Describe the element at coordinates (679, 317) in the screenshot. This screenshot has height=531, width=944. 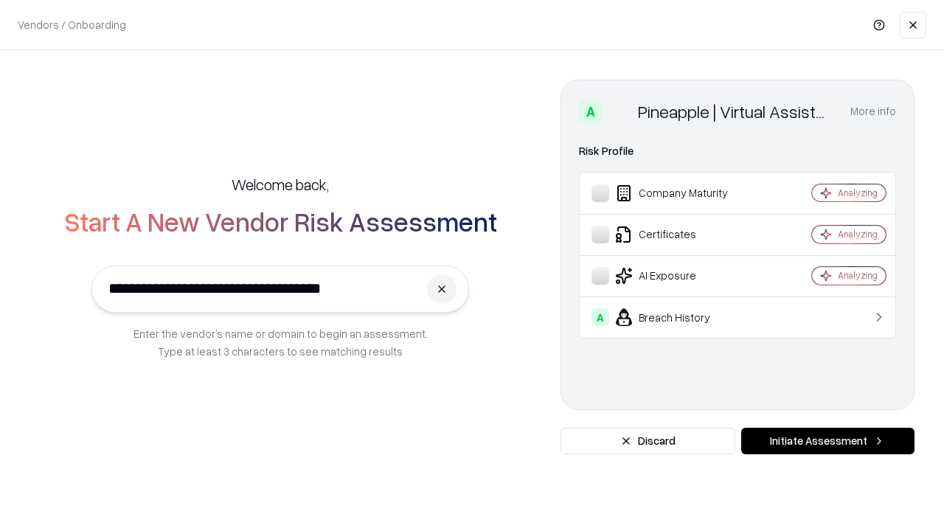
I see `div: Breach History` at that location.